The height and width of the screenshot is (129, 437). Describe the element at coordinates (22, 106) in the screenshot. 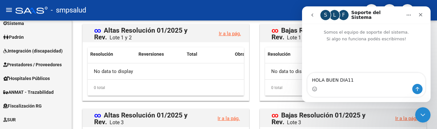

I see `span: Fiscalización RG` at that location.